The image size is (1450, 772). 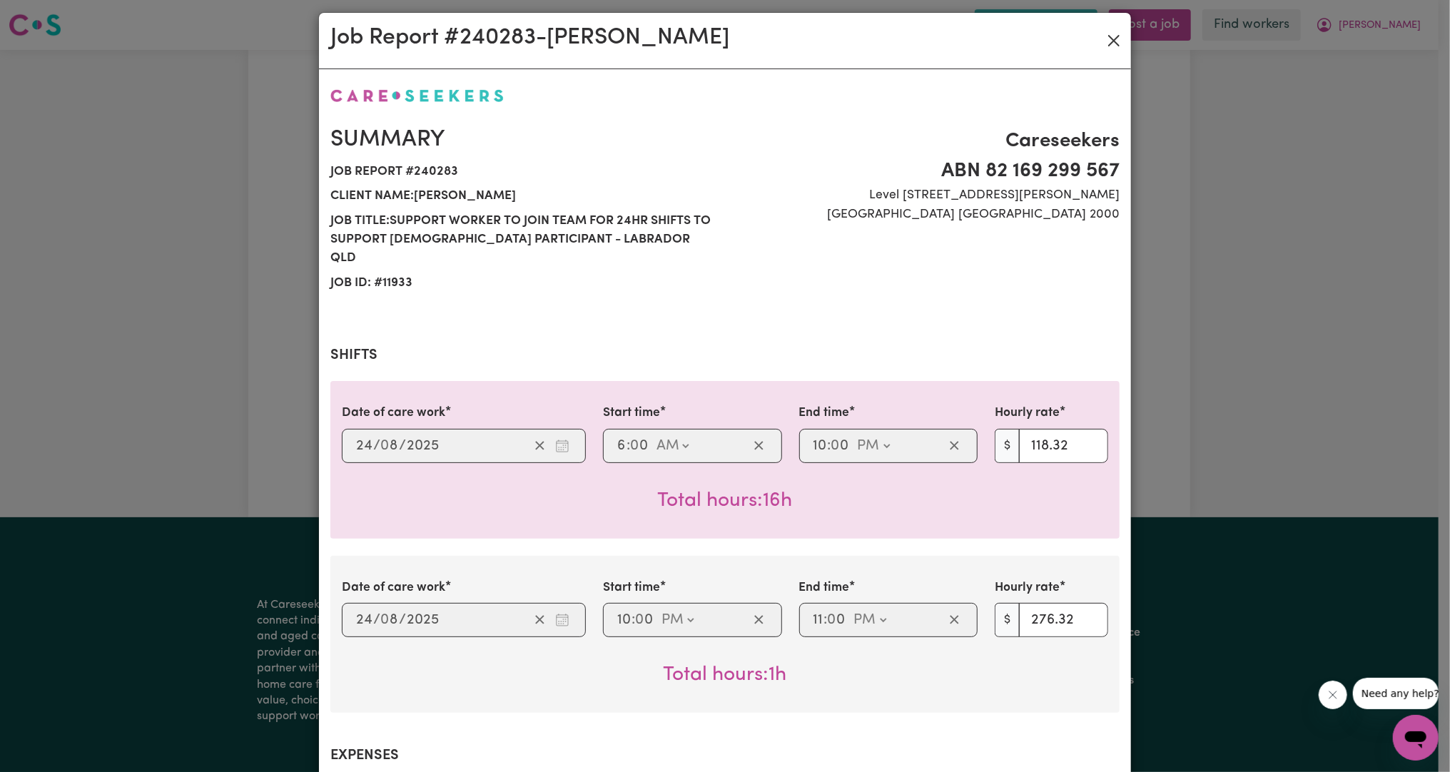 What do you see at coordinates (926, 171) in the screenshot?
I see `span: ABN 82 169 299 567` at bounding box center [926, 171].